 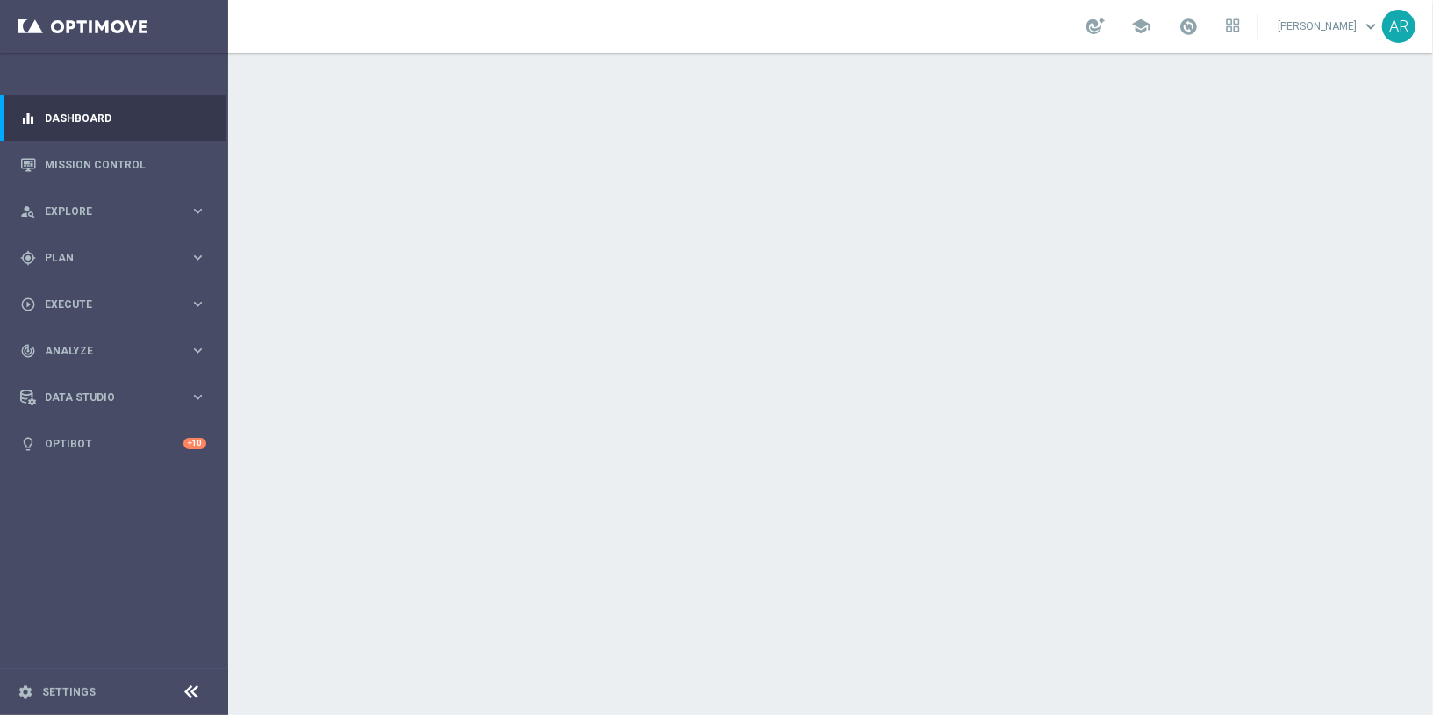 What do you see at coordinates (113, 165) in the screenshot?
I see `button: Mission Control` at bounding box center [113, 165].